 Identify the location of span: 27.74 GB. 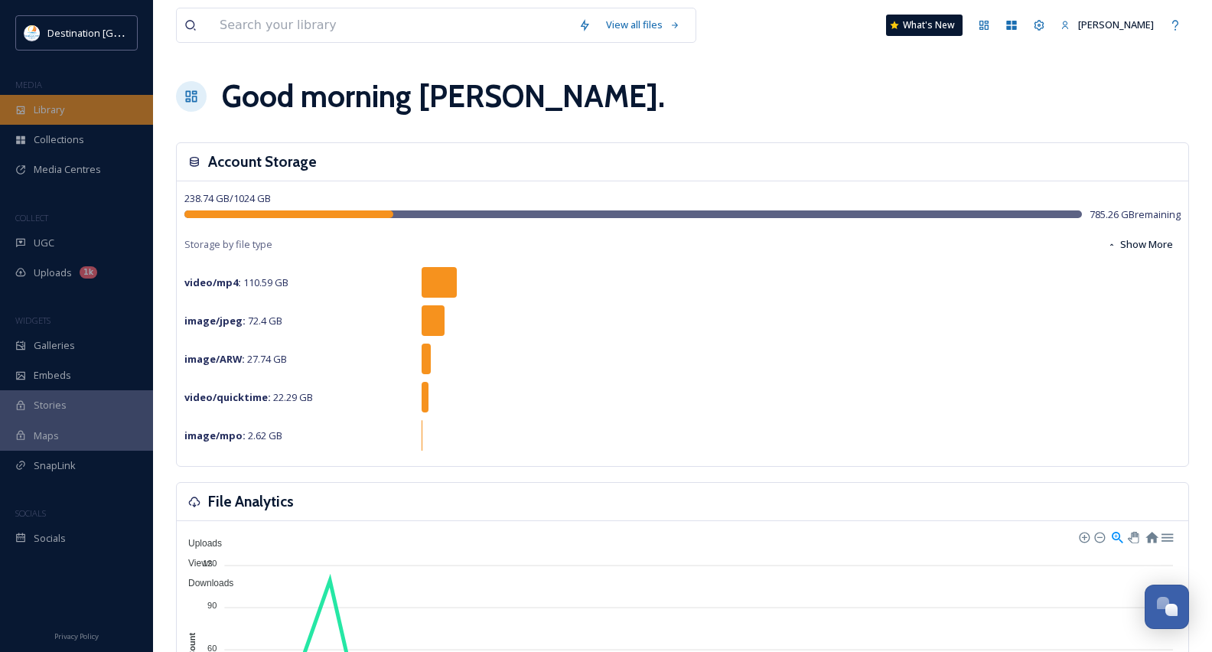
(236, 359).